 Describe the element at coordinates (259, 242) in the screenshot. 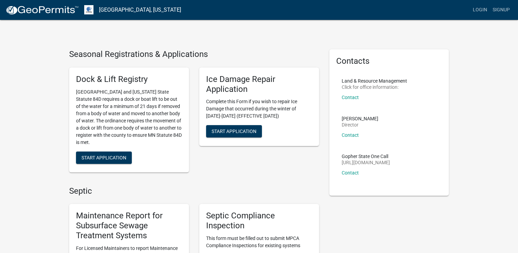

I see `p: This form must be filled out to submit MPCA Compliance Inspections for existing systems` at that location.